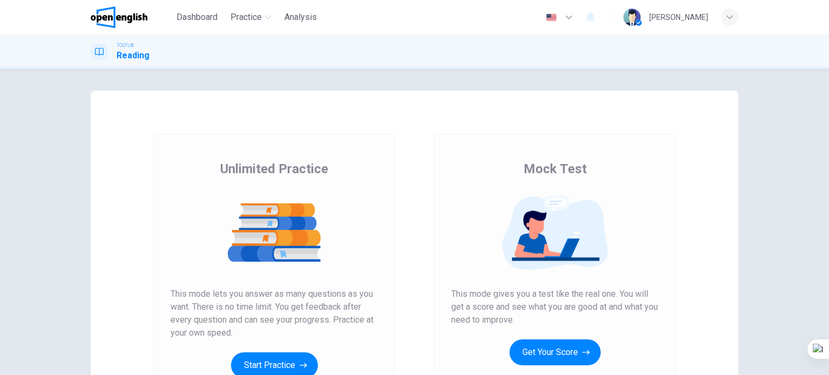 Image resolution: width=829 pixels, height=375 pixels. Describe the element at coordinates (551, 17) in the screenshot. I see `img: en` at that location.